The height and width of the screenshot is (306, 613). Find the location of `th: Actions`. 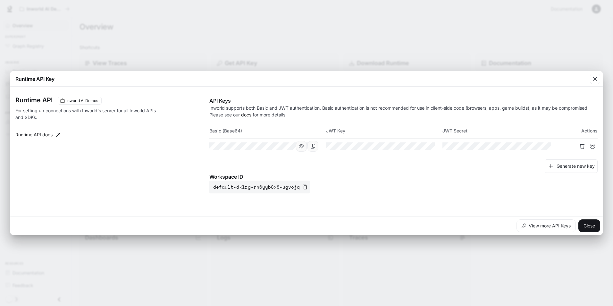

th: Actions is located at coordinates (579, 131).